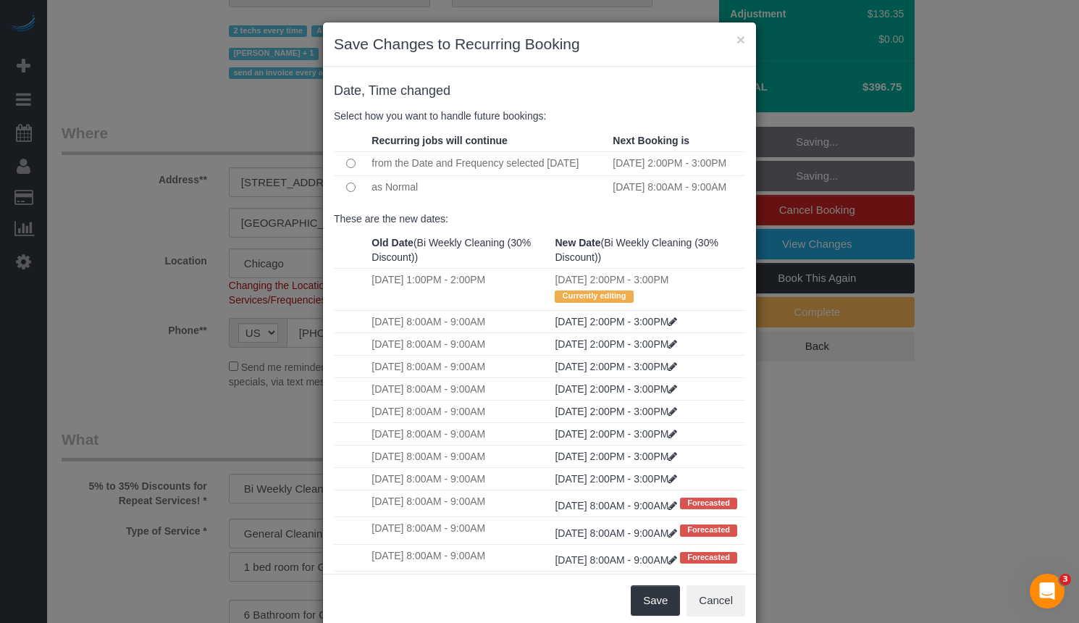  I want to click on p: These are the new dates:, so click(539, 219).